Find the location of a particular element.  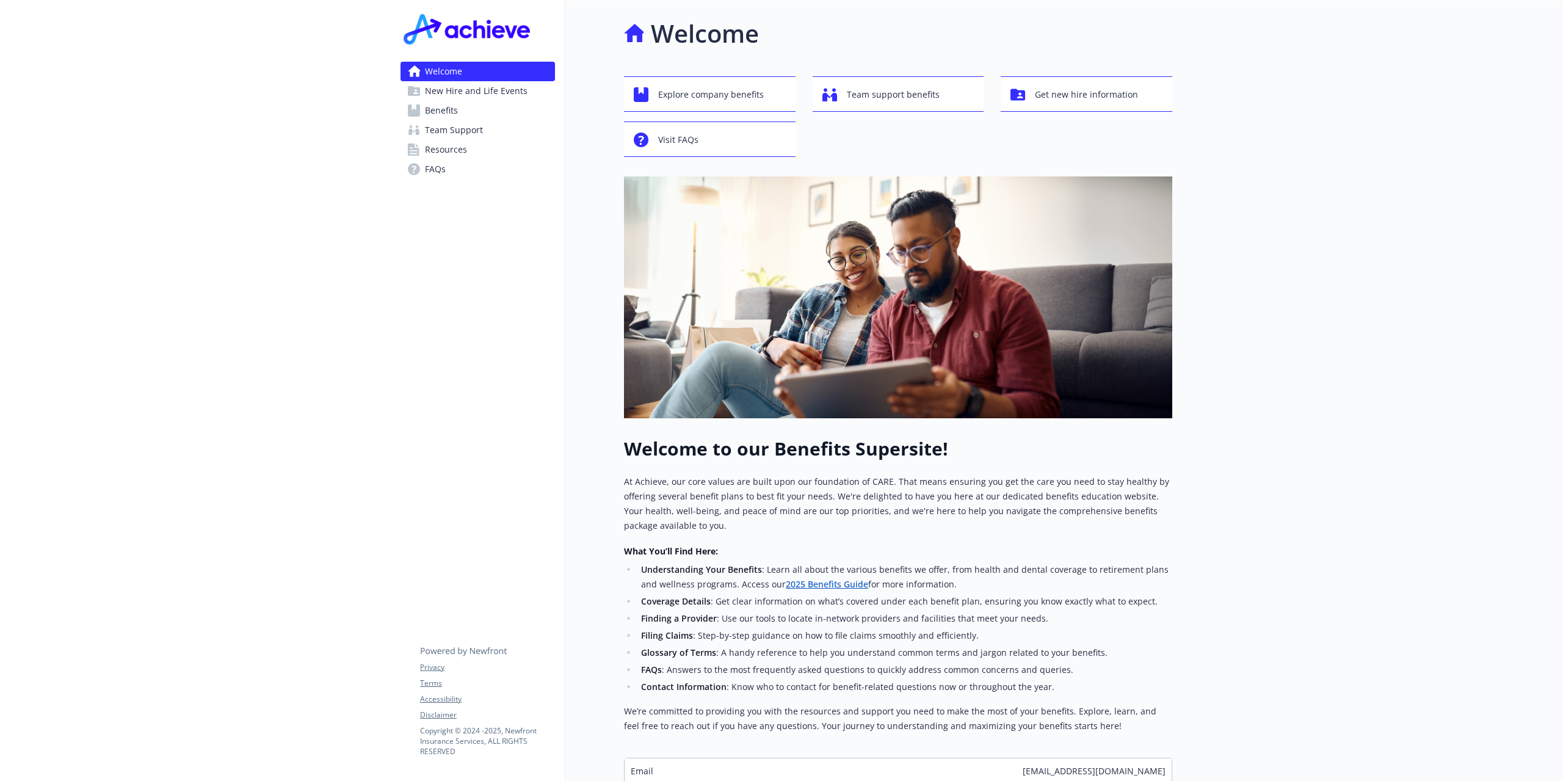

strong: What You’ll Find Here: is located at coordinates (671, 551).